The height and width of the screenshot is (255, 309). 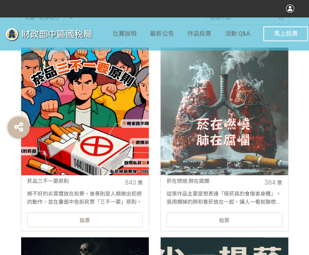 What do you see at coordinates (213, 181) in the screenshot?
I see `div: 菸在燃燒 肺在腐爛` at bounding box center [213, 181].